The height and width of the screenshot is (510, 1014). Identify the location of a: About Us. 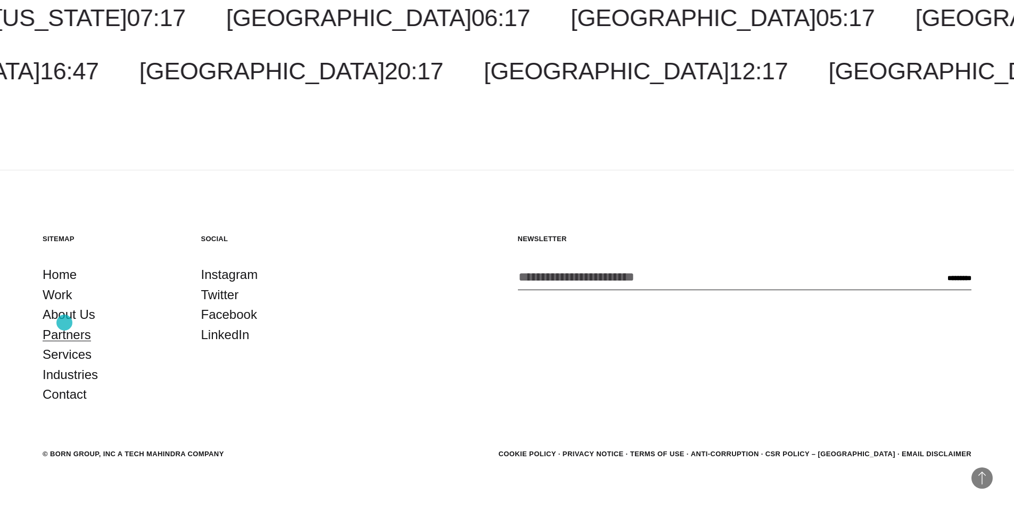
(69, 315).